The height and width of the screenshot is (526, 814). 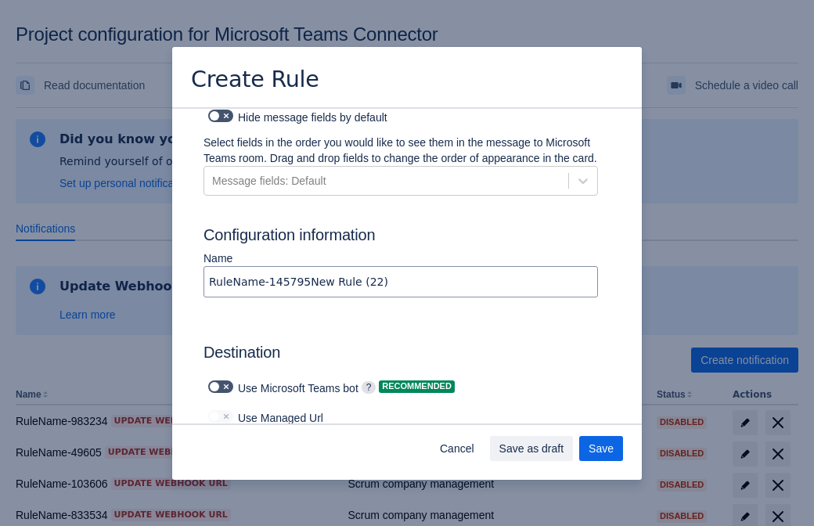 What do you see at coordinates (401, 116) in the screenshot?
I see `div: Hide message fields by default` at bounding box center [401, 116].